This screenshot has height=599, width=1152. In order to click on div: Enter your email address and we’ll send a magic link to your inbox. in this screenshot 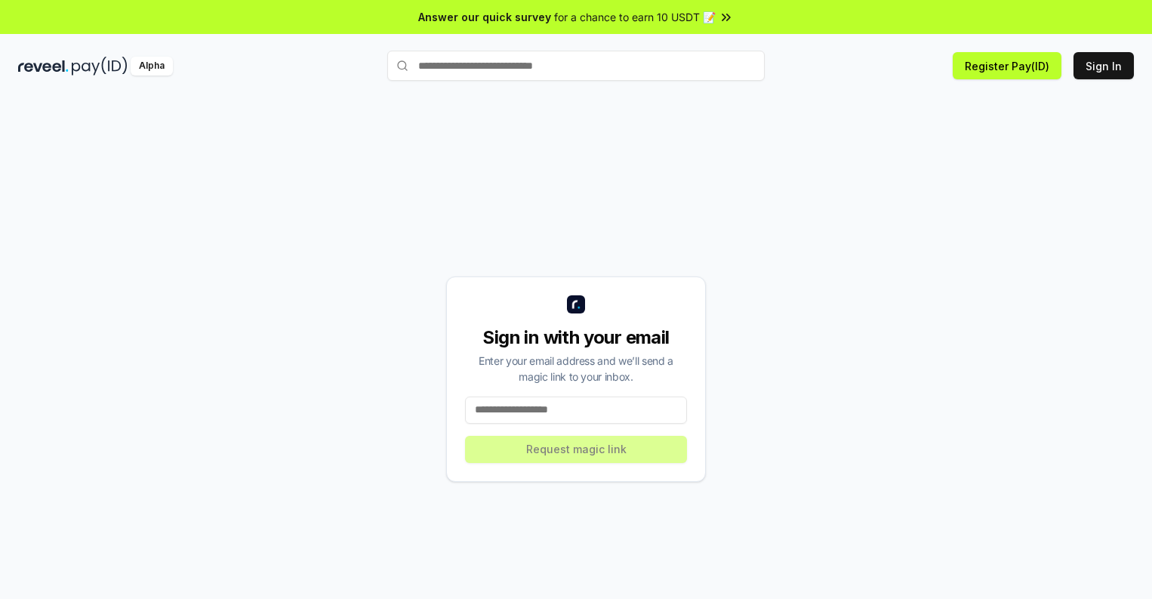, I will do `click(576, 368)`.